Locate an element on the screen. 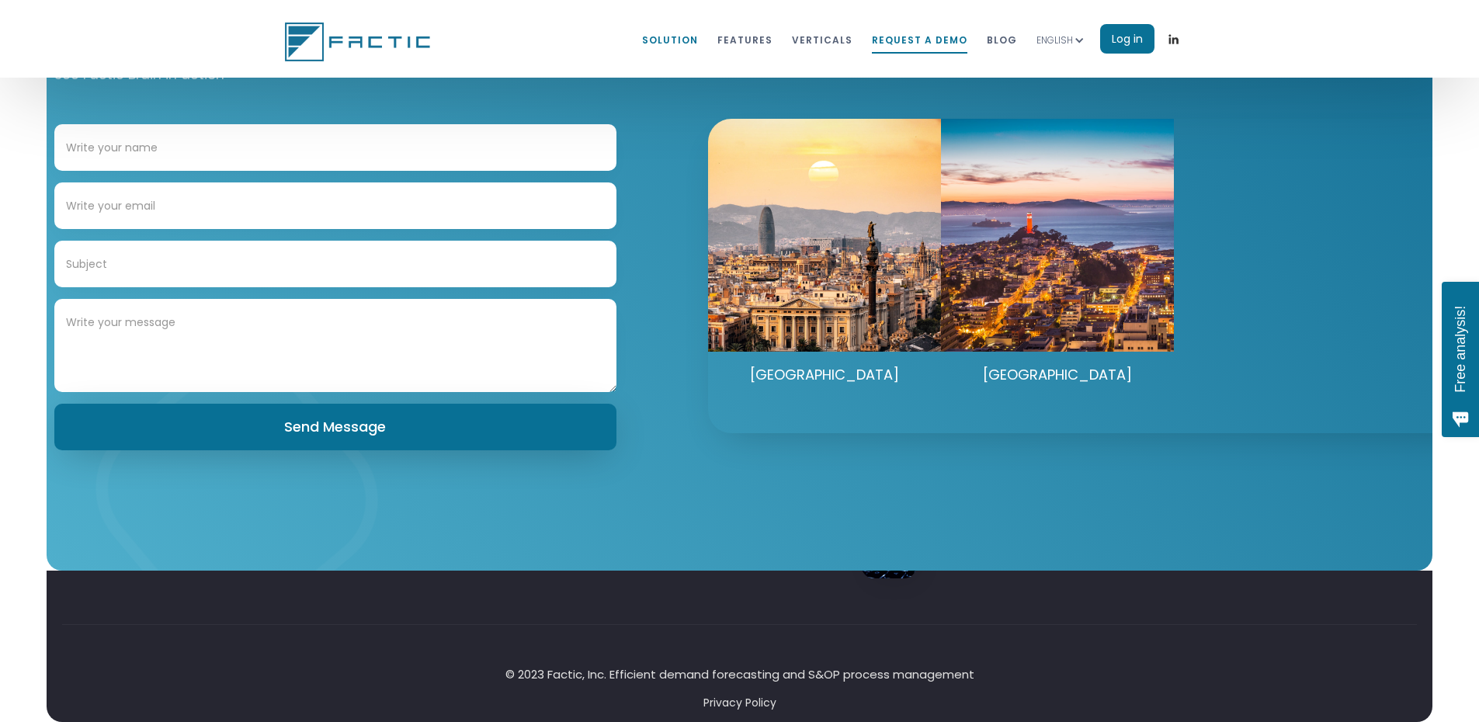 Image resolution: width=1479 pixels, height=722 pixels. a: © 2023 Factic, Inc. Efficient demand forecasting and S&OP process management is located at coordinates (740, 678).